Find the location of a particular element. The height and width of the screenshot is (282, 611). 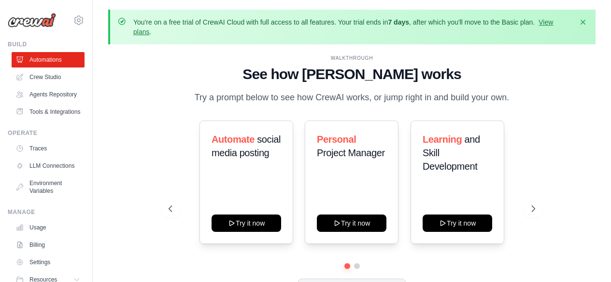

a: Traces is located at coordinates (48, 149).